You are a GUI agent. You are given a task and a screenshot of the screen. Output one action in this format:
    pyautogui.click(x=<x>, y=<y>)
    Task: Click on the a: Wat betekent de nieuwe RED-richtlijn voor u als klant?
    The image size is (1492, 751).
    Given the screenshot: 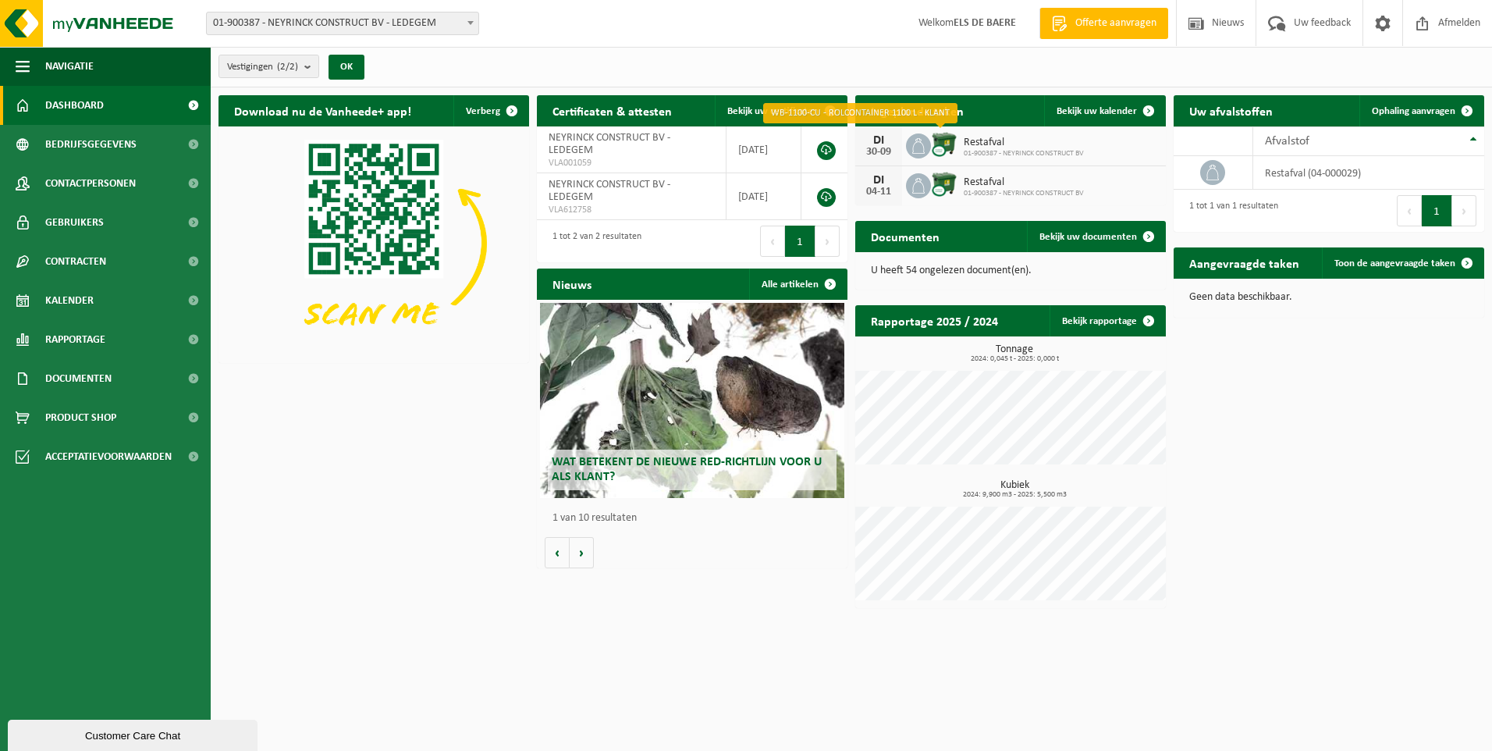 What is the action you would take?
    pyautogui.click(x=692, y=400)
    